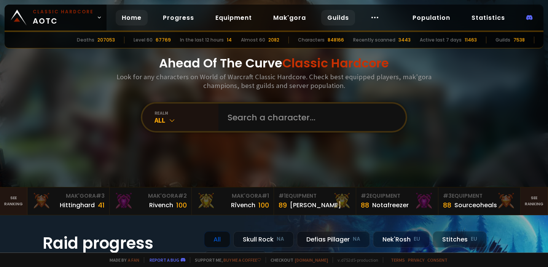  I want to click on a: Population, so click(431, 18).